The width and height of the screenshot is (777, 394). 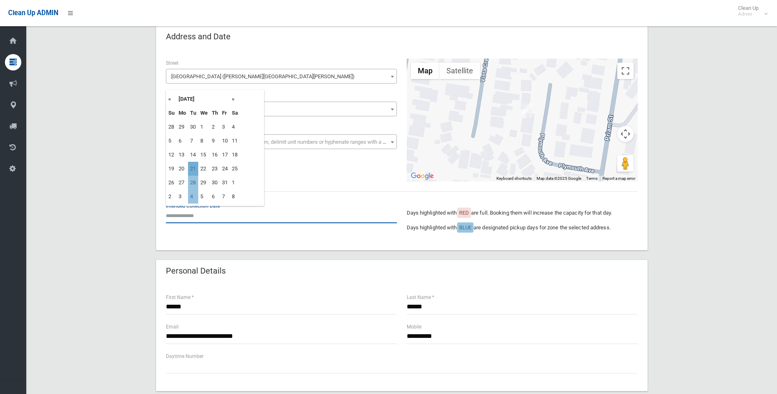 I want to click on span: Clean Up, so click(x=750, y=11).